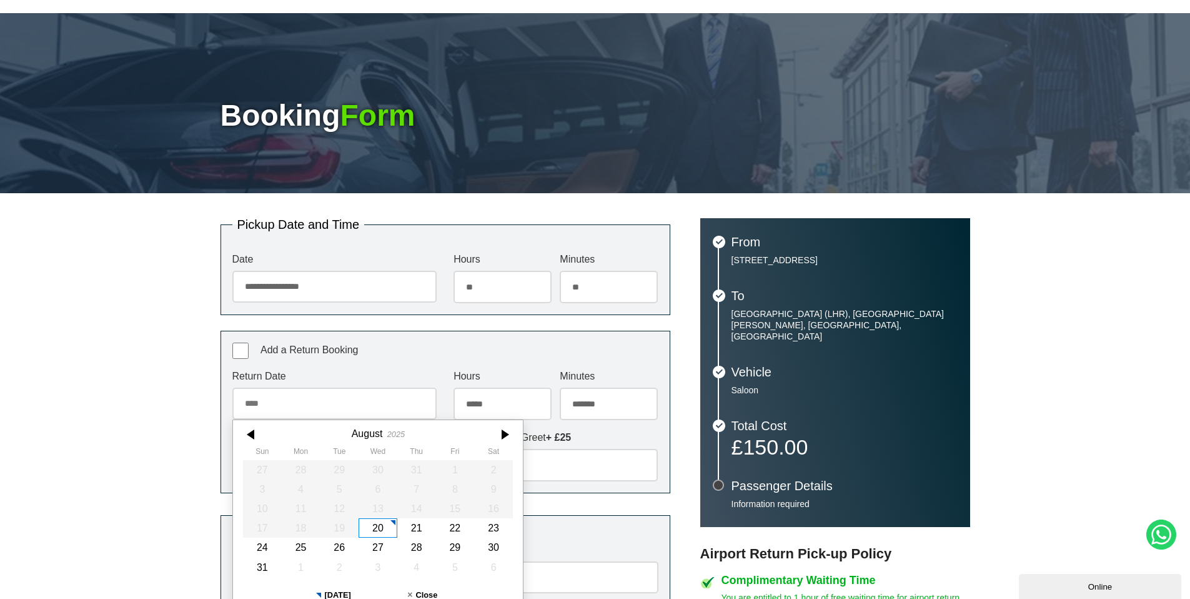 The height and width of the screenshot is (599, 1190). What do you see at coordinates (835, 554) in the screenshot?
I see `h3: Airport Return Pick-up Policy` at bounding box center [835, 554].